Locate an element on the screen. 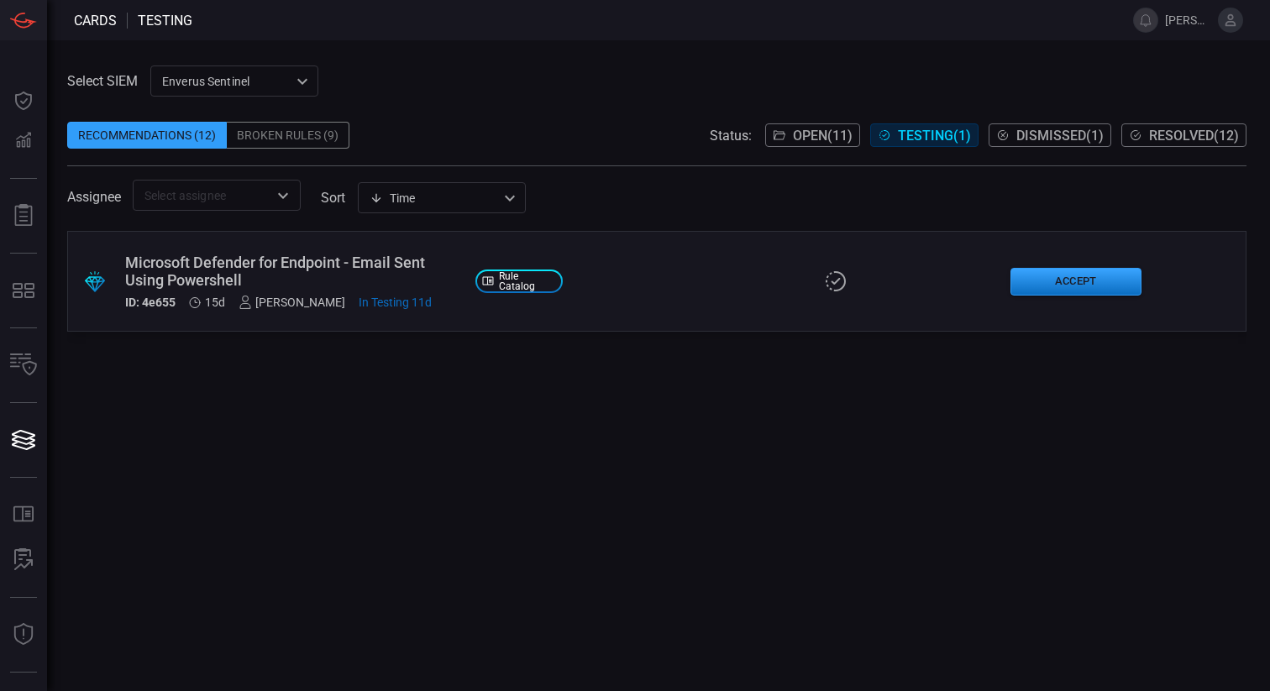 The width and height of the screenshot is (1270, 691). h5: ID: 4e655 is located at coordinates (150, 302).